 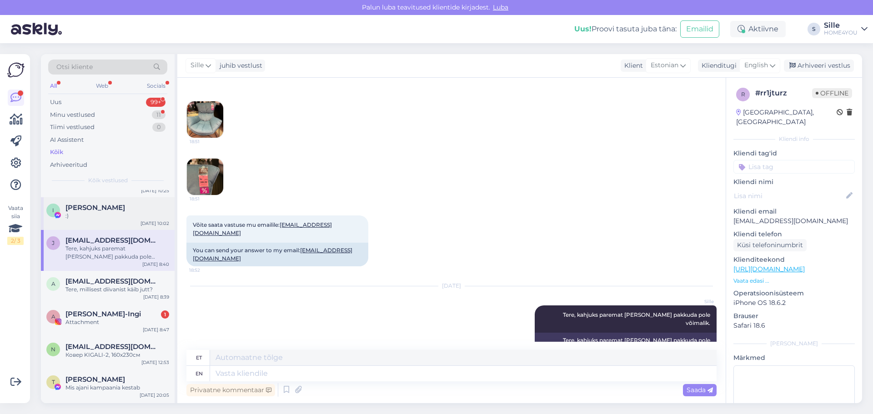 I want to click on div: Klient, so click(x=632, y=65).